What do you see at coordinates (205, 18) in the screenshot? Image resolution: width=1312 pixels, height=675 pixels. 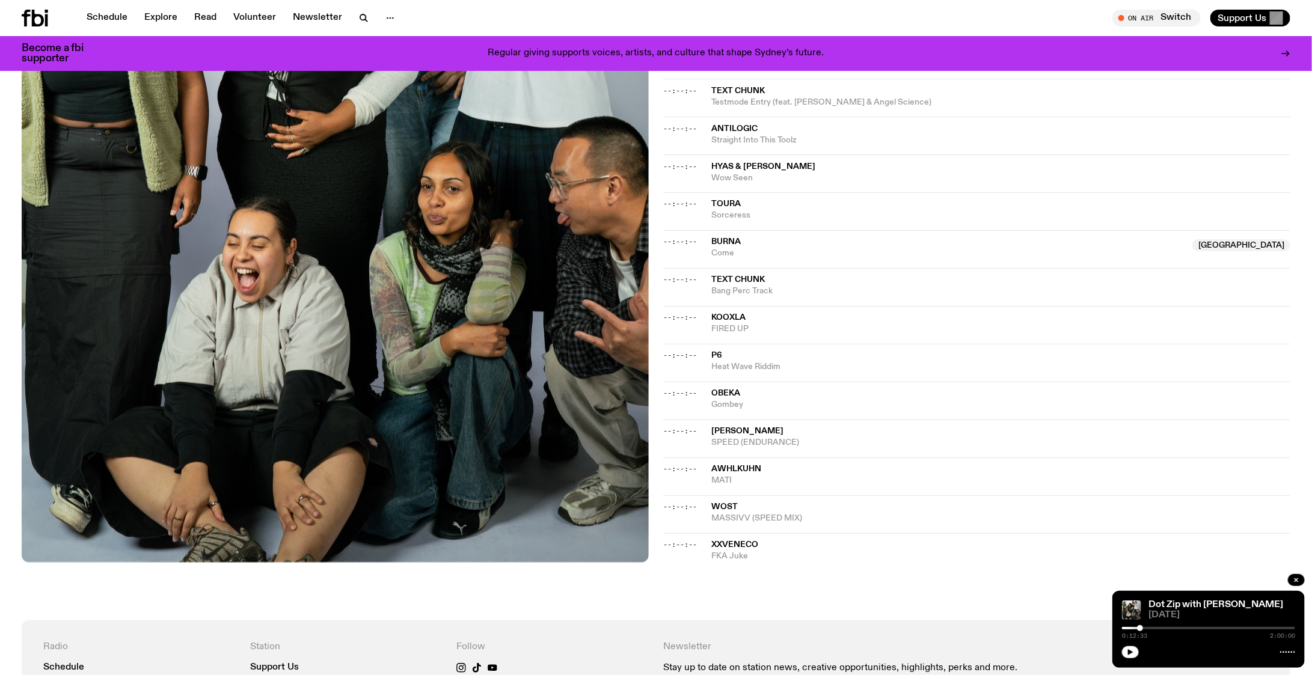 I see `a: Read` at bounding box center [205, 18].